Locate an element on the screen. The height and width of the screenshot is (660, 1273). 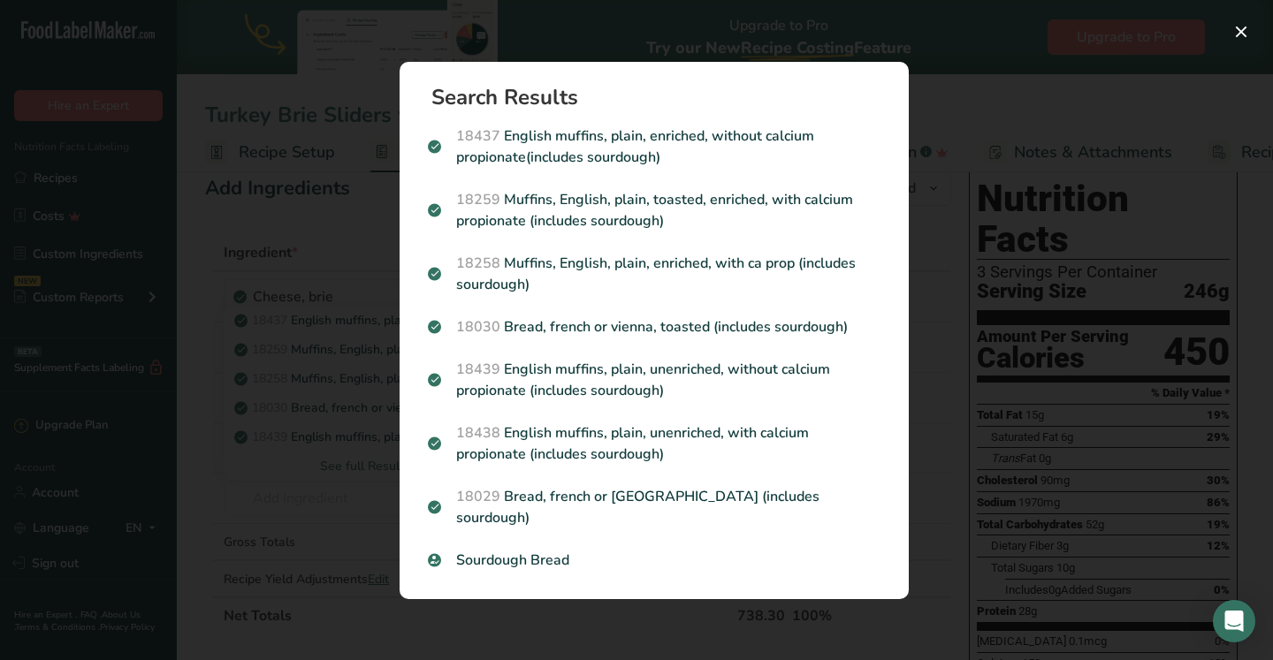
p: English muffins, plain, unenriched, without calcium propionate (includes sourdough) is located at coordinates (654, 380).